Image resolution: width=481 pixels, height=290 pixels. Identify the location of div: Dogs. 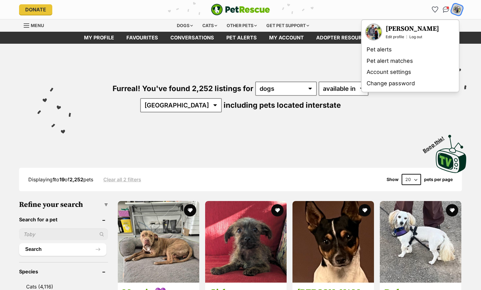
(185, 26).